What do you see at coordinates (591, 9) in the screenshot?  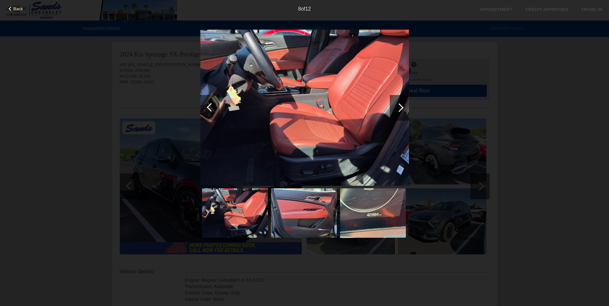 I see `a: Trade-In` at bounding box center [591, 9].